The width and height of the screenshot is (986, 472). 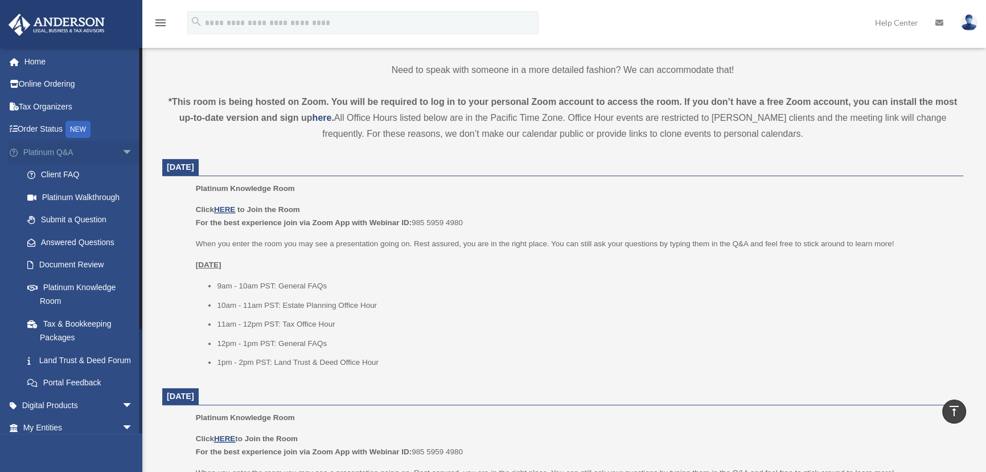 I want to click on li: 9am - 10am PST: General FAQs, so click(x=586, y=286).